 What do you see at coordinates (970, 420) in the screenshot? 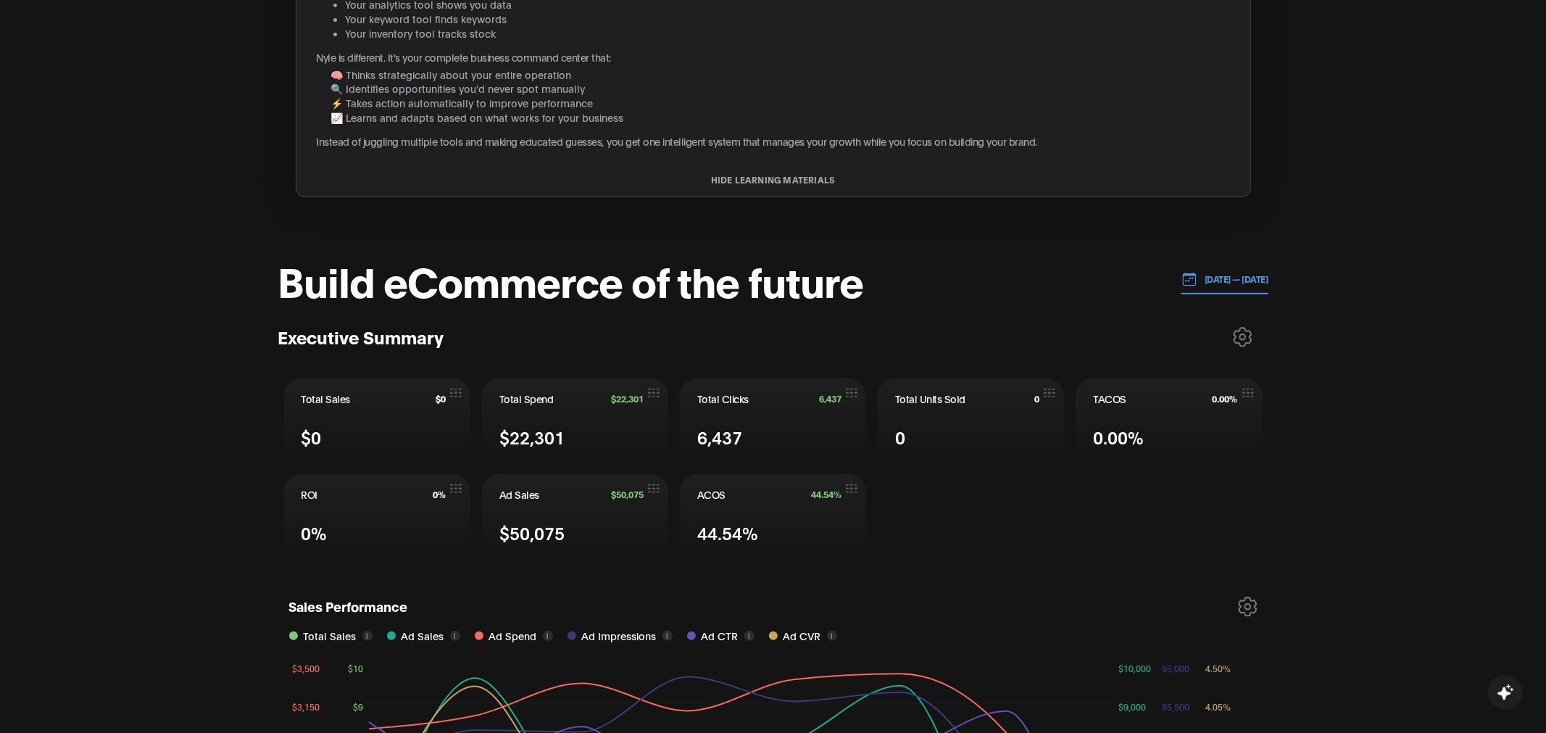
I see `button: Total Units Sold00` at bounding box center [970, 420].